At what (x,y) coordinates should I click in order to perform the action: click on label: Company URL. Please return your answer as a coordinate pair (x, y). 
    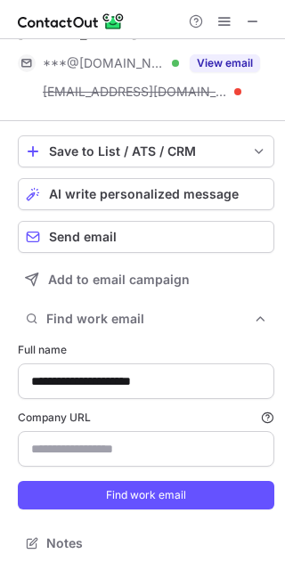
    Looking at the image, I should click on (146, 418).